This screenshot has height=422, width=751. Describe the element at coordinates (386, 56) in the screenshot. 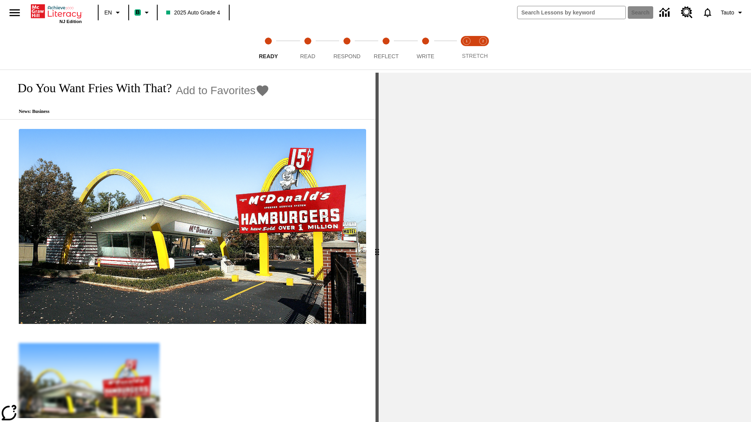

I see `span: Reflect` at that location.